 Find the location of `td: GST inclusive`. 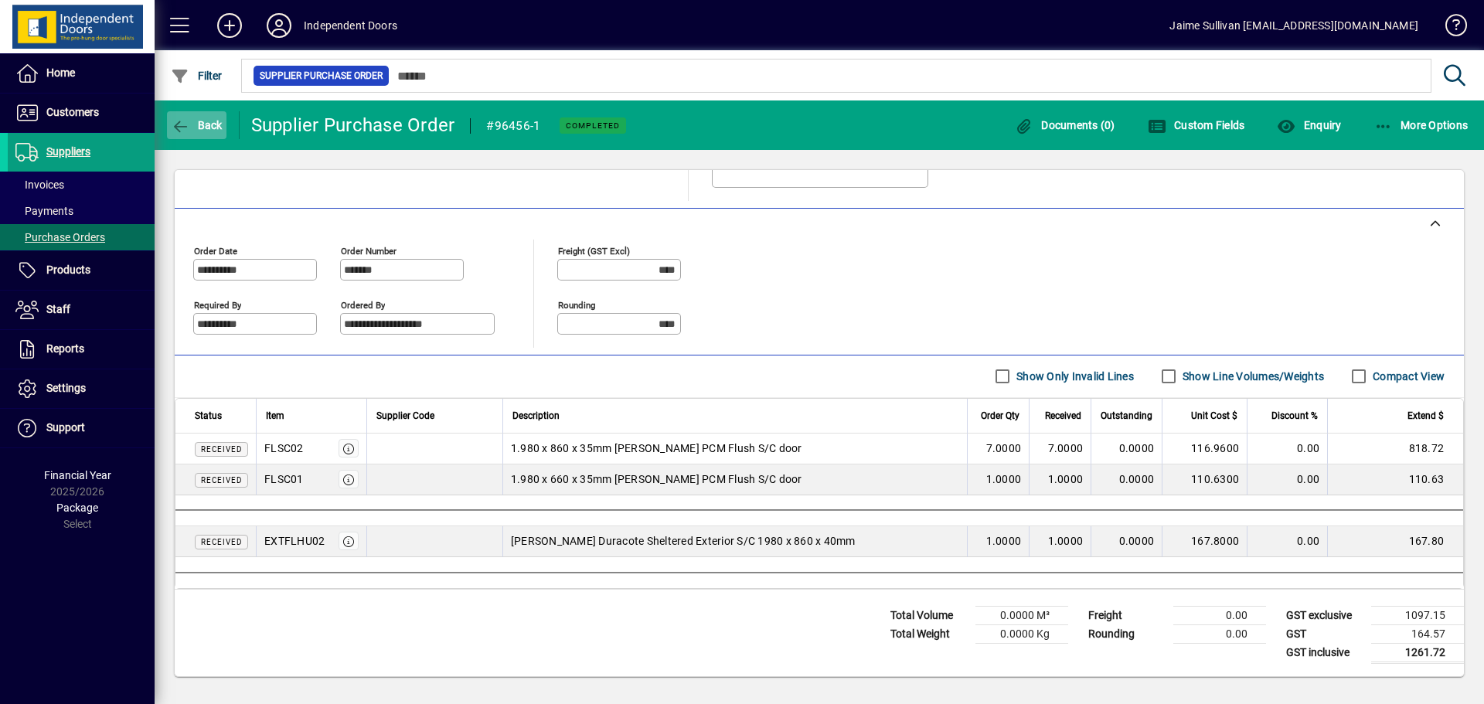

td: GST inclusive is located at coordinates (1325, 653).